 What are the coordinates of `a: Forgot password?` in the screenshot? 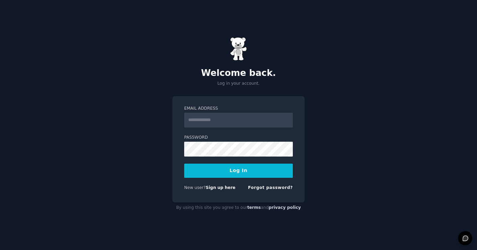 It's located at (270, 187).